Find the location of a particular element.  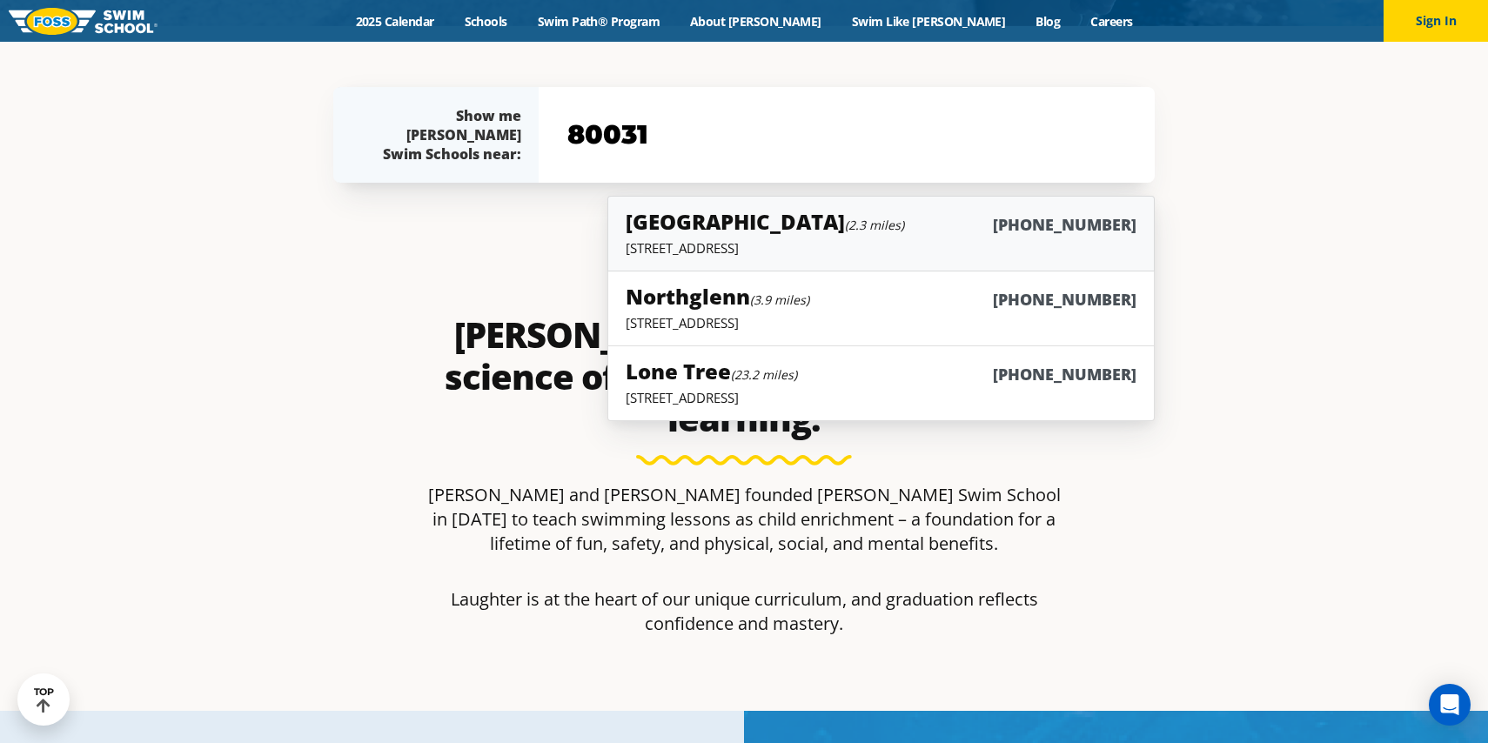

h5: Northglenn is located at coordinates (717, 296).